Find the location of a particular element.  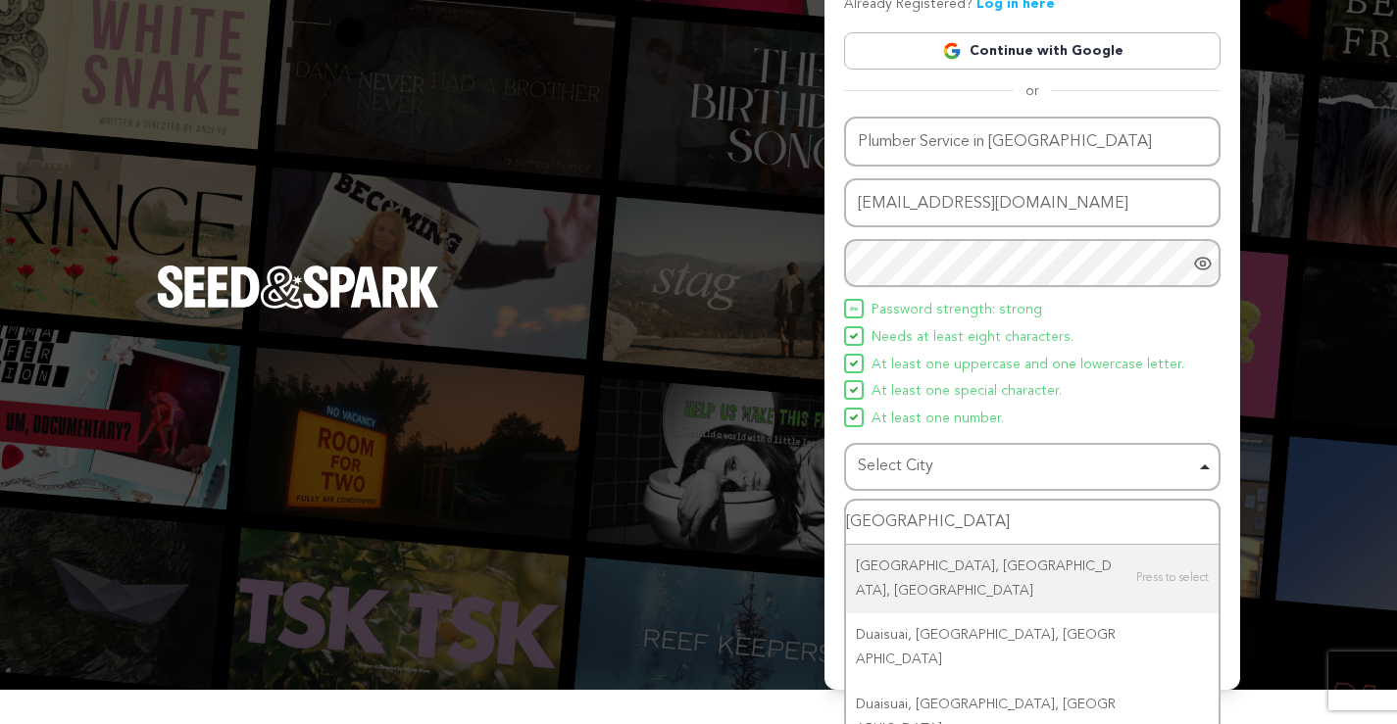

input: Email address is located at coordinates (1032, 203).